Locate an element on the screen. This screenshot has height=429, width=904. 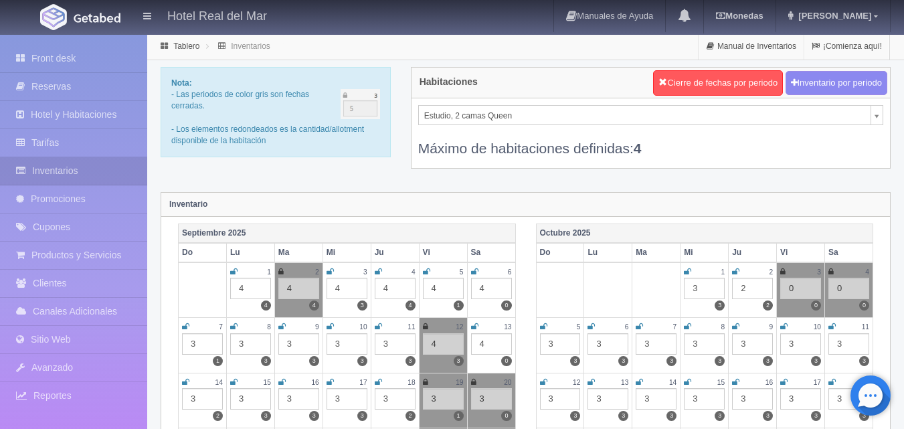
small: 2 is located at coordinates (317, 272).